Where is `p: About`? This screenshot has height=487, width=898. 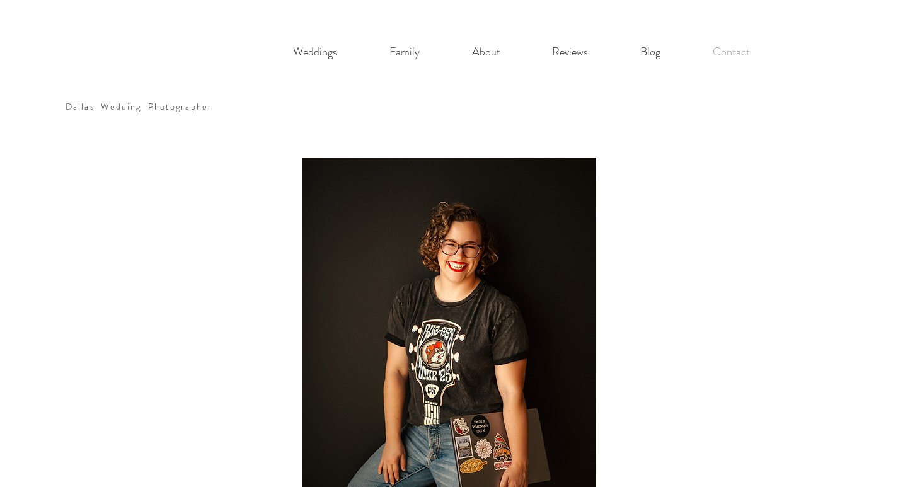 p: About is located at coordinates (486, 52).